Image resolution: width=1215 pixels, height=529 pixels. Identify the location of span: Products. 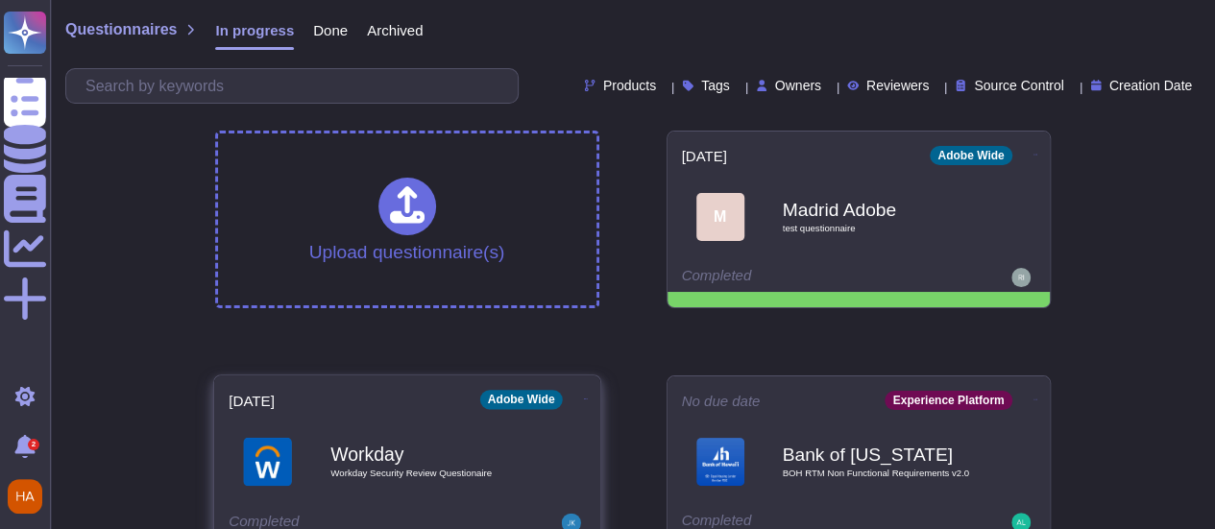
(629, 85).